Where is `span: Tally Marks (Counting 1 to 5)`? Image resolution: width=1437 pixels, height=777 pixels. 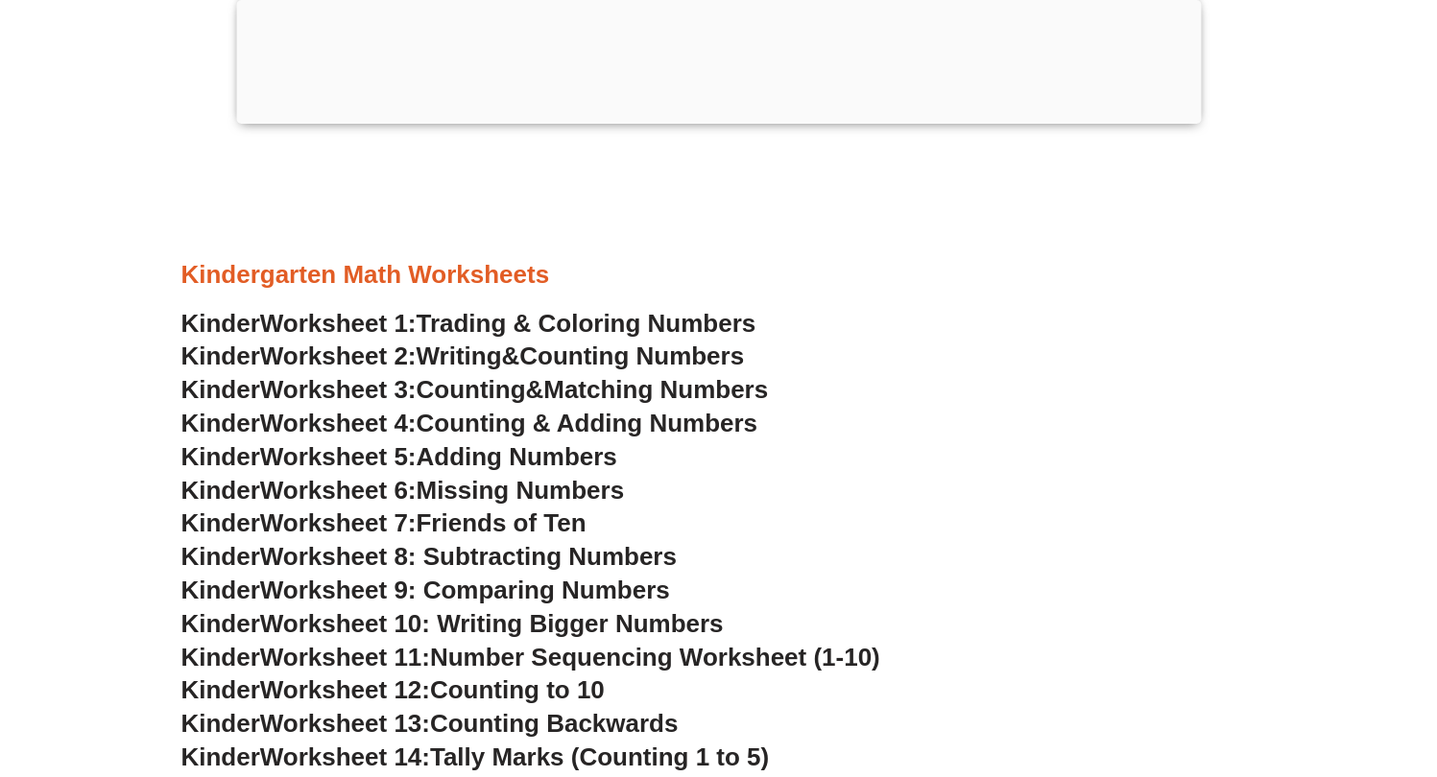 span: Tally Marks (Counting 1 to 5) is located at coordinates (599, 757).